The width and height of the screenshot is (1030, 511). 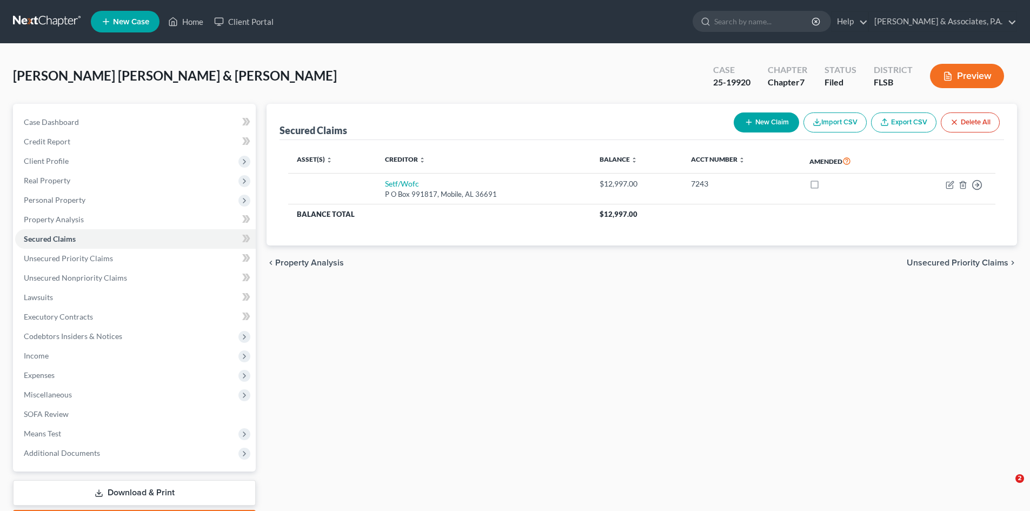 I want to click on span: 7, so click(x=802, y=82).